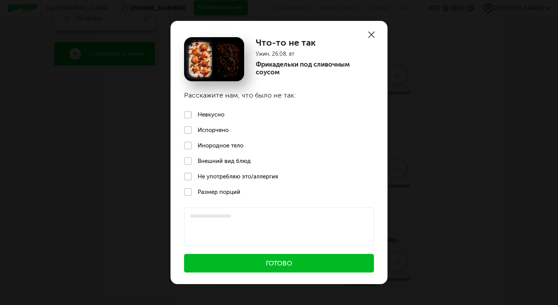 This screenshot has height=305, width=558. I want to click on p: Ужин, 26.08, вт, so click(315, 54).